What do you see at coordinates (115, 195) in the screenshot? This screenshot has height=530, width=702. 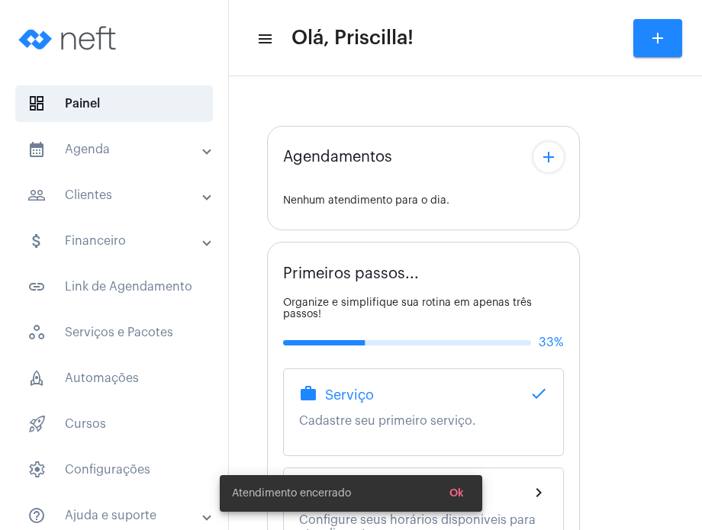 I see `mat-panel-title: Clientes` at bounding box center [115, 195].